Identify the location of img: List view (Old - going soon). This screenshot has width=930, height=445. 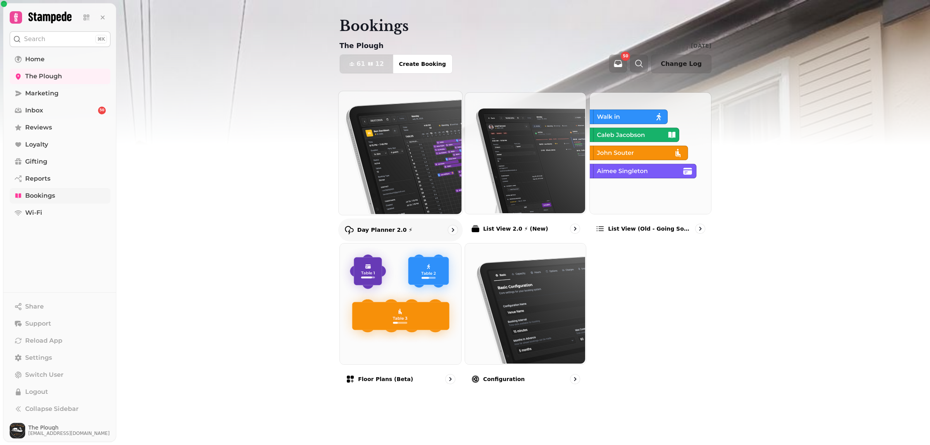
(650, 152).